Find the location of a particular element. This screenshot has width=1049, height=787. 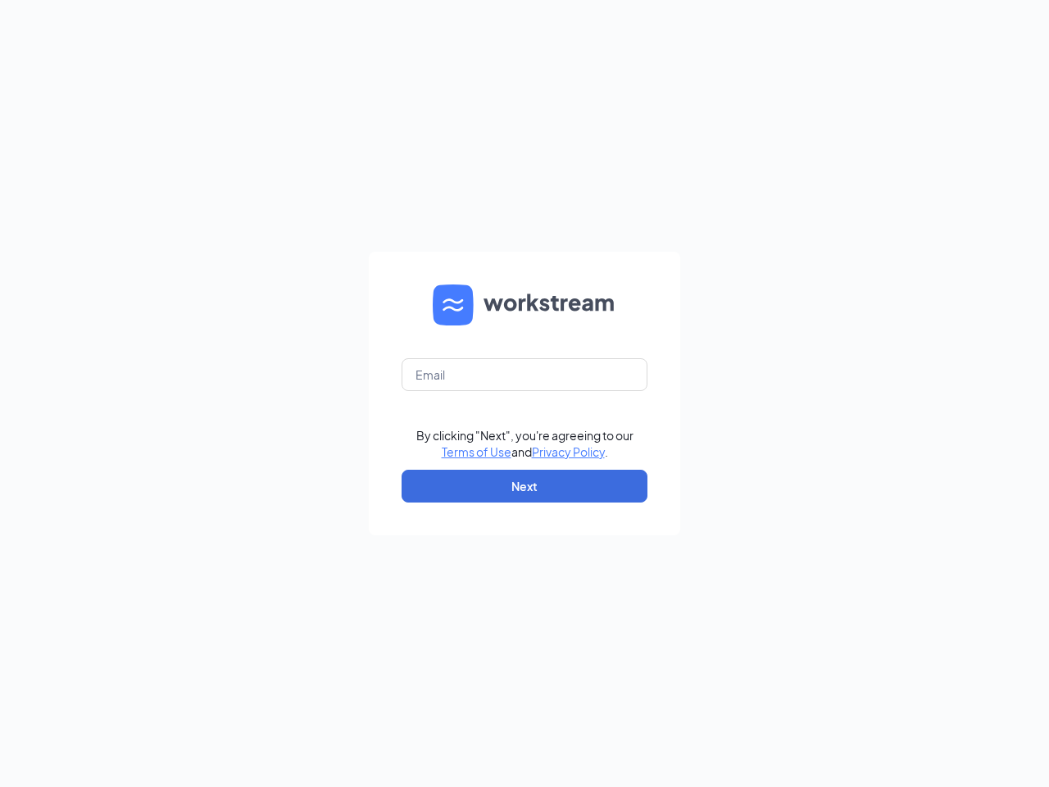

a: Terms of Use is located at coordinates (476, 452).